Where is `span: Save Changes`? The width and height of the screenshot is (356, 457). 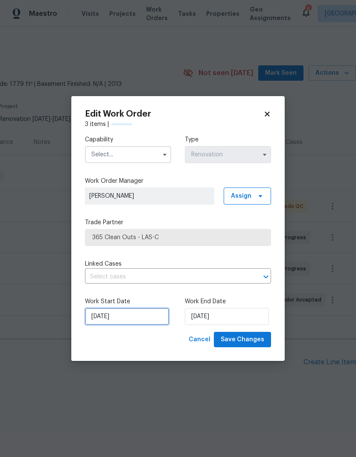
span: Save Changes is located at coordinates (242, 339).